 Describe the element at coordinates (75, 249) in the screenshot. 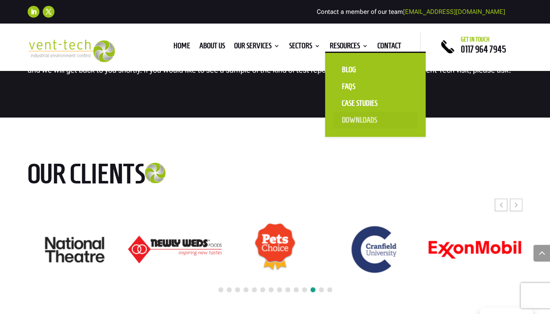

I see `img: National Theatre` at that location.